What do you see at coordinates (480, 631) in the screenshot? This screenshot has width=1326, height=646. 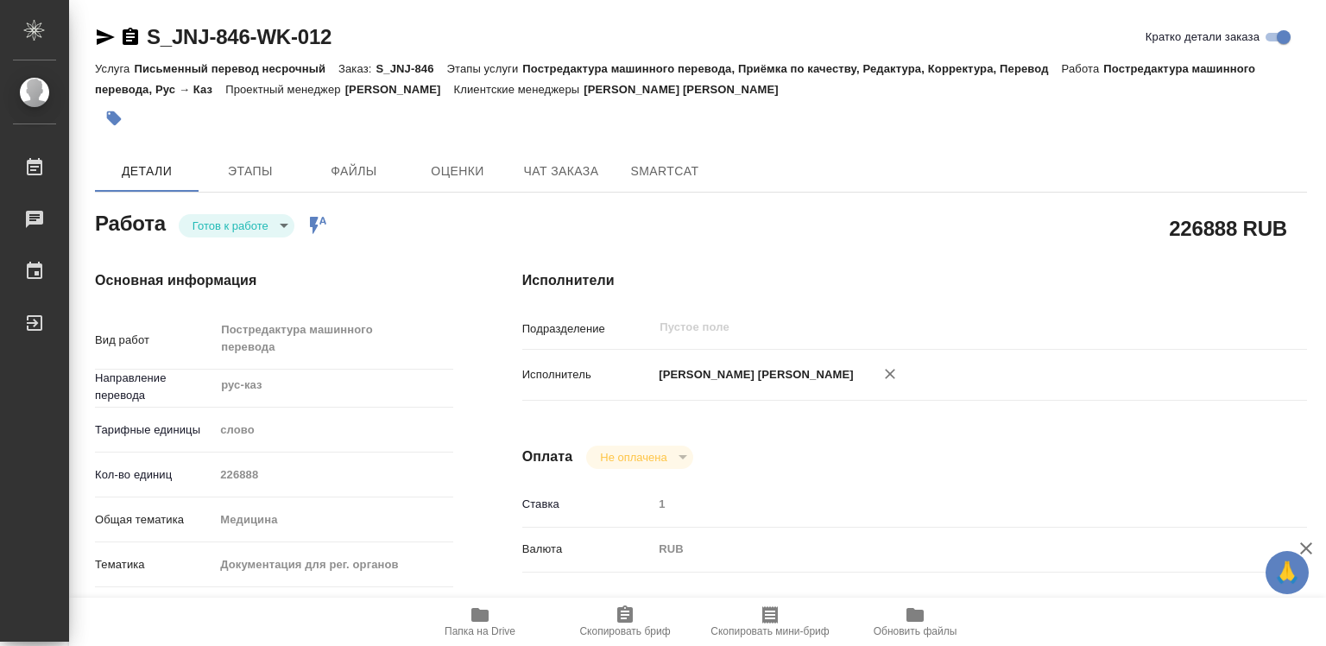 I see `span: Папка на Drive` at bounding box center [480, 631].